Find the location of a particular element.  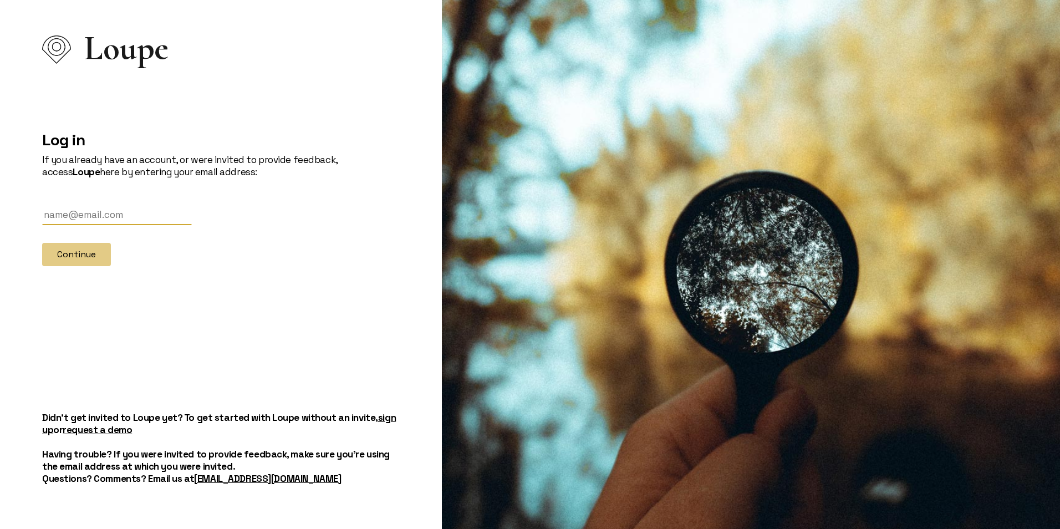

span: Loupe is located at coordinates (126, 48).